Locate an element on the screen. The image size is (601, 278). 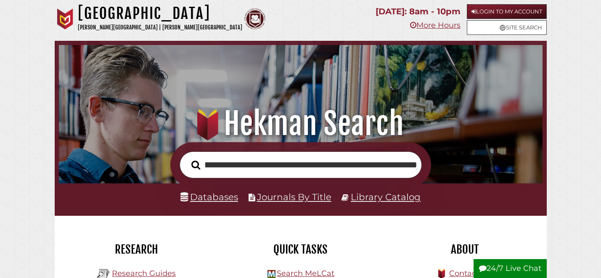
h1: Hekman Search is located at coordinates (300, 124).